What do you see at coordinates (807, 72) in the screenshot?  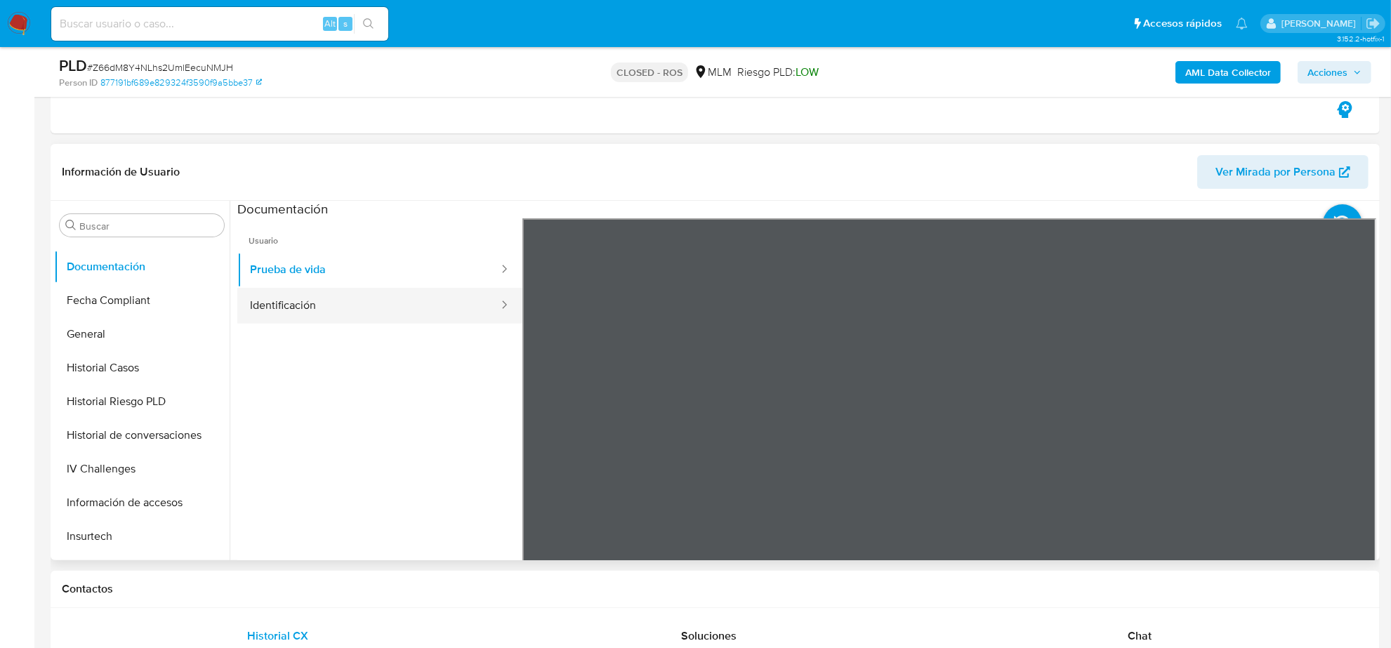 I see `span: LOW` at bounding box center [807, 72].